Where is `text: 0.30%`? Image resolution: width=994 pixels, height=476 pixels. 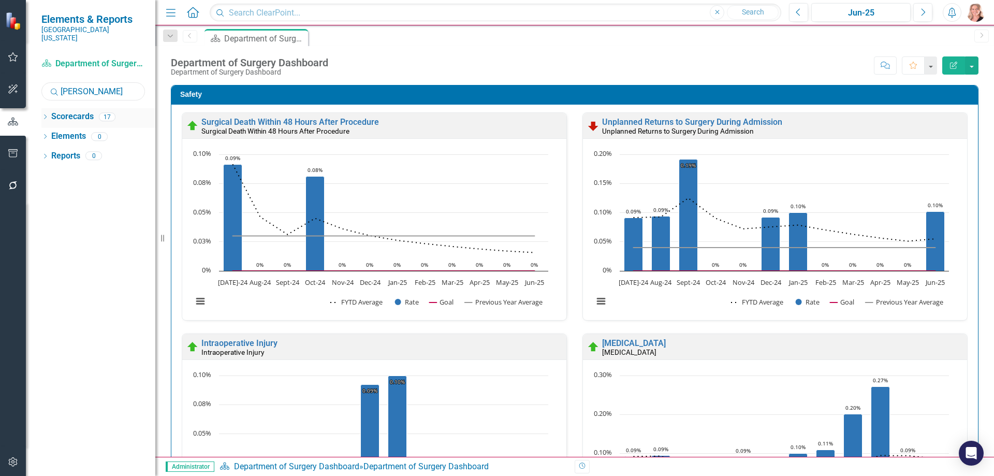 text: 0.30% is located at coordinates (602, 374).